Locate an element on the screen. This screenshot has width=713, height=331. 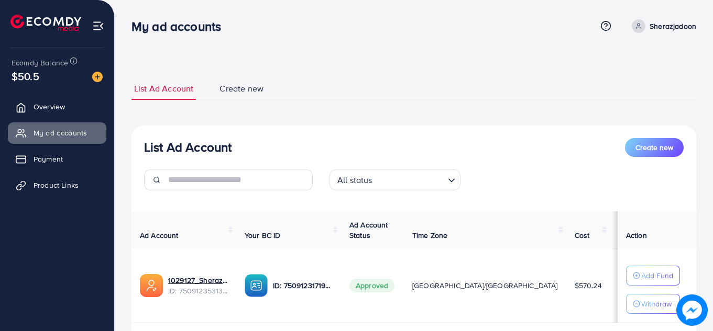
span: My ad accounts is located at coordinates (60, 133).